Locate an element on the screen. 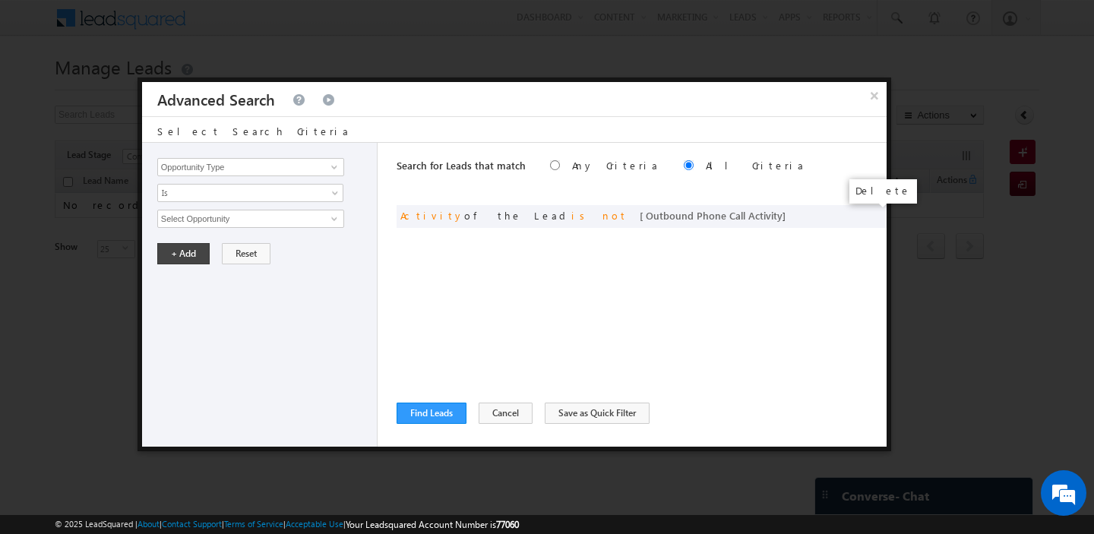  span: Activity is located at coordinates (432, 215).